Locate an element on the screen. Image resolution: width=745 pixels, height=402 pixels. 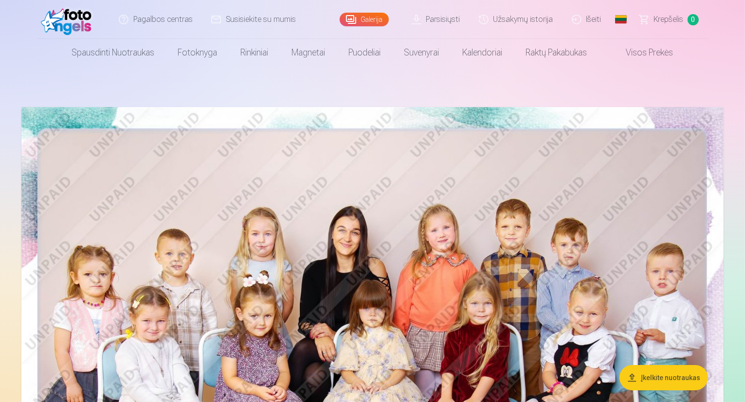
a: Magnetai is located at coordinates (308, 53).